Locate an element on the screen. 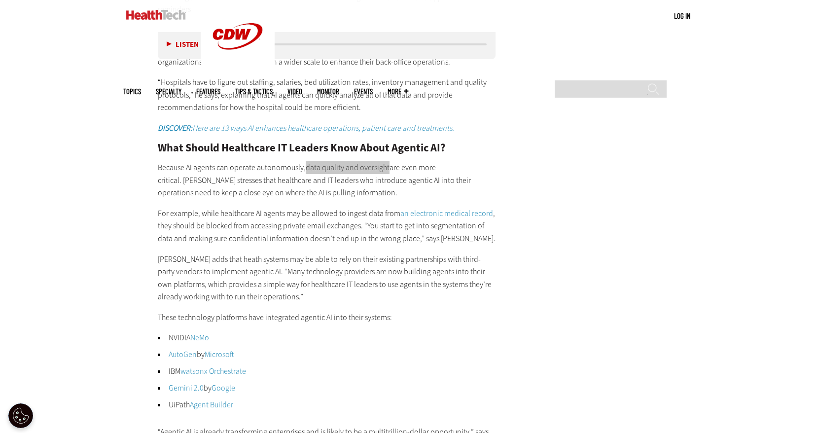  div: User menu is located at coordinates (682, 16).